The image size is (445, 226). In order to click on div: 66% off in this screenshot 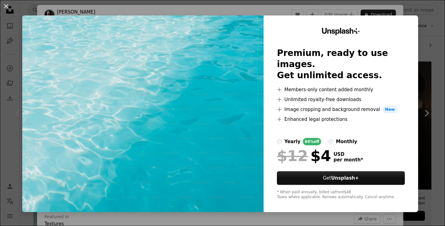, I will do `click(312, 142)`.